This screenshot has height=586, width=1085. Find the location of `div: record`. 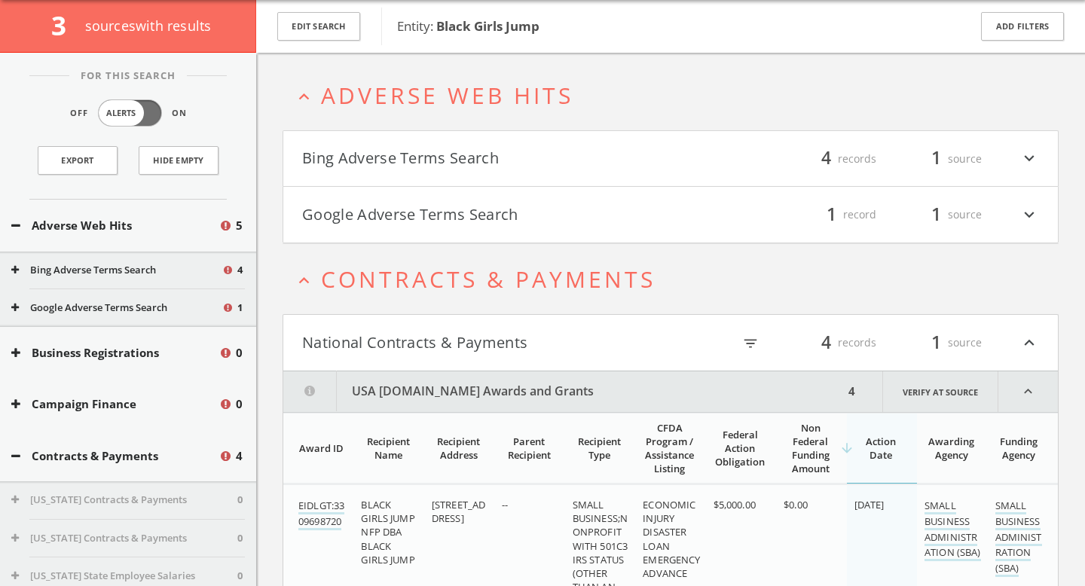

div: record is located at coordinates (831, 215).